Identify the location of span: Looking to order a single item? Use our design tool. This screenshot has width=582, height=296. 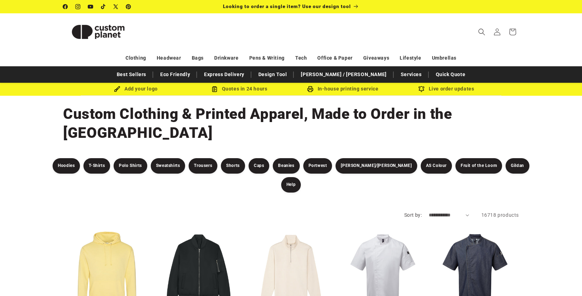
(287, 6).